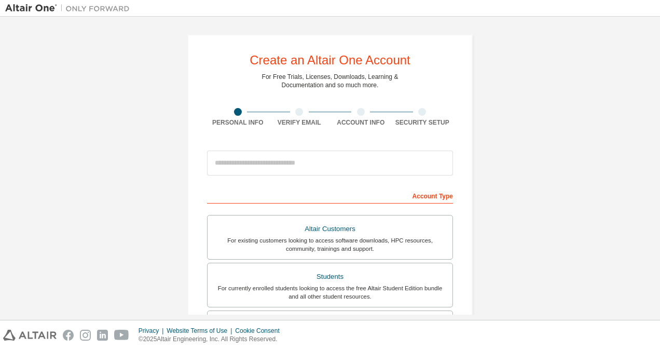 This screenshot has height=350, width=660. Describe the element at coordinates (121, 335) in the screenshot. I see `img: youtube.svg` at that location.